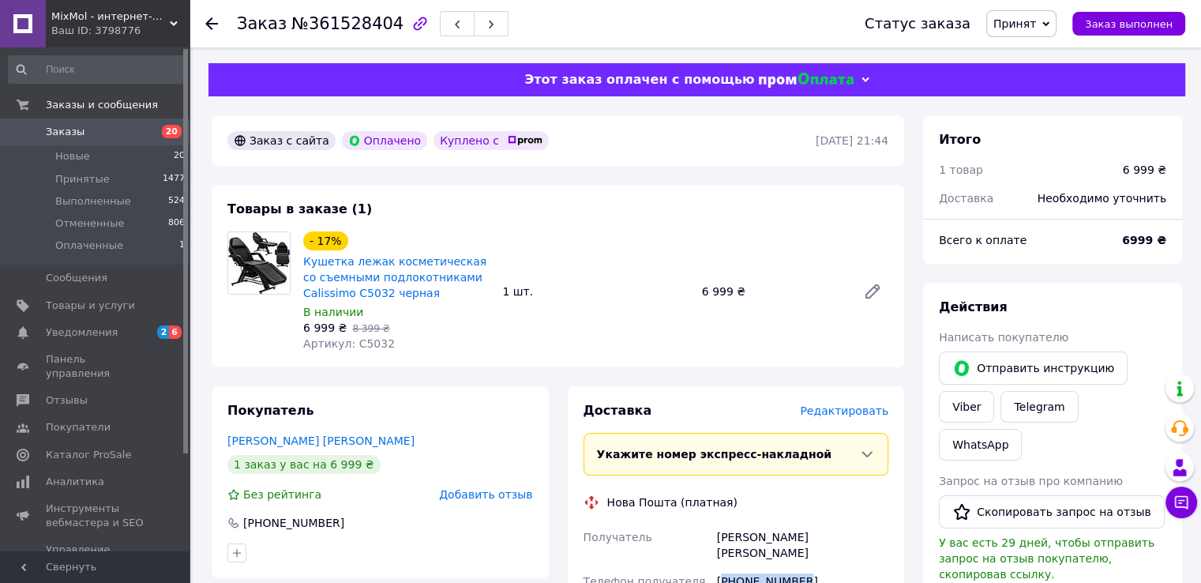 Image resolution: width=1201 pixels, height=583 pixels. What do you see at coordinates (304, 464) in the screenshot?
I see `div: 1 заказ у вас на 6 999 ₴` at bounding box center [304, 464].